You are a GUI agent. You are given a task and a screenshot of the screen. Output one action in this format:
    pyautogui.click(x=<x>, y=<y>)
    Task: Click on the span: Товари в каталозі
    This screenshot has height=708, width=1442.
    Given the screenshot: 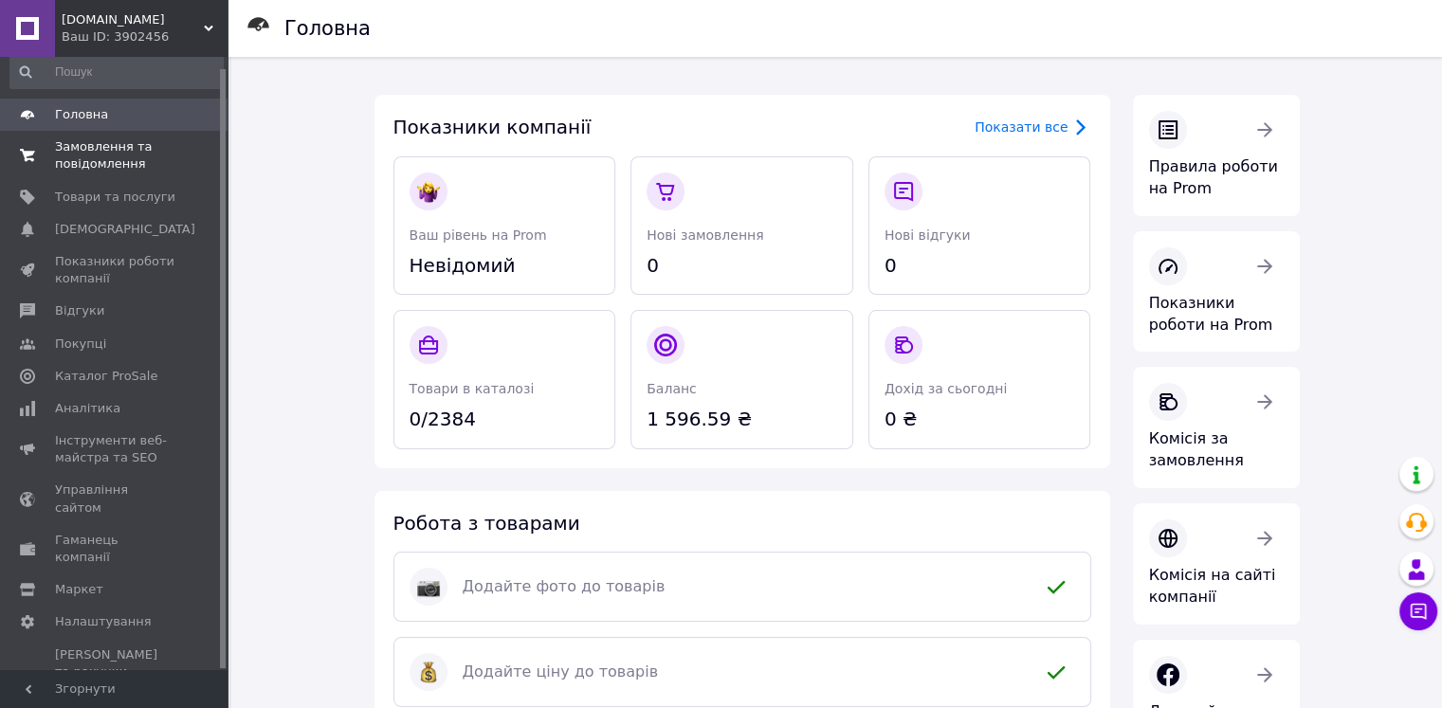 What is the action you would take?
    pyautogui.click(x=472, y=389)
    